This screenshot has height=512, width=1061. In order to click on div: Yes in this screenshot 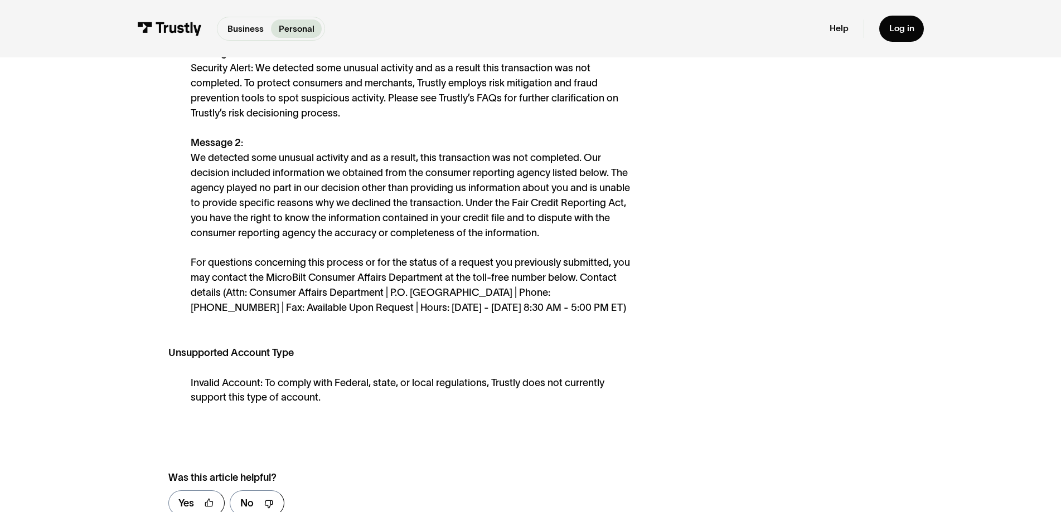, I will do `click(186, 503)`.